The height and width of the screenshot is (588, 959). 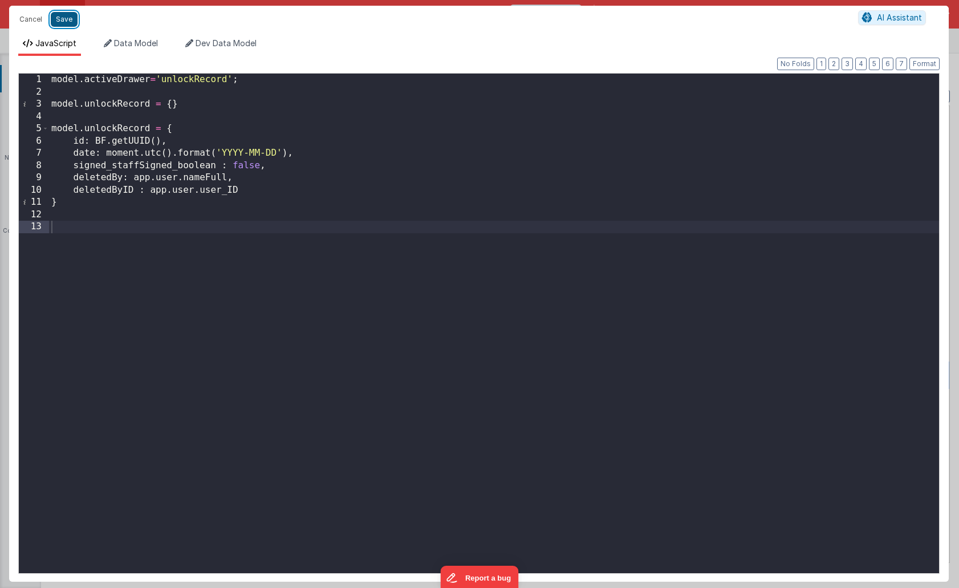 I want to click on button: 4, so click(x=861, y=64).